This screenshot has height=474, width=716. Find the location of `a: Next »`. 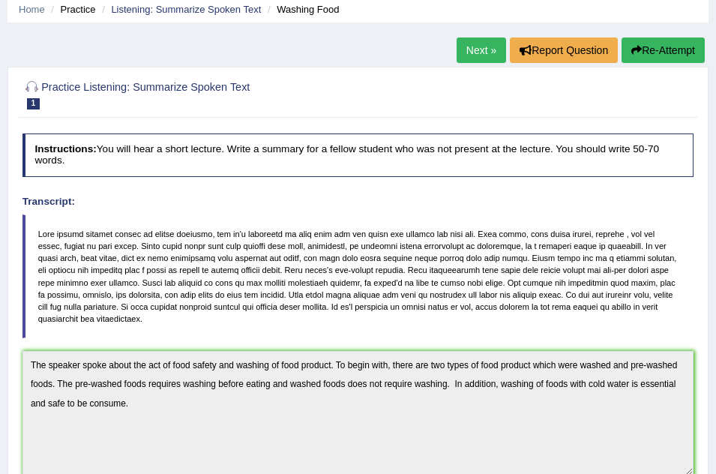

a: Next » is located at coordinates (482, 50).